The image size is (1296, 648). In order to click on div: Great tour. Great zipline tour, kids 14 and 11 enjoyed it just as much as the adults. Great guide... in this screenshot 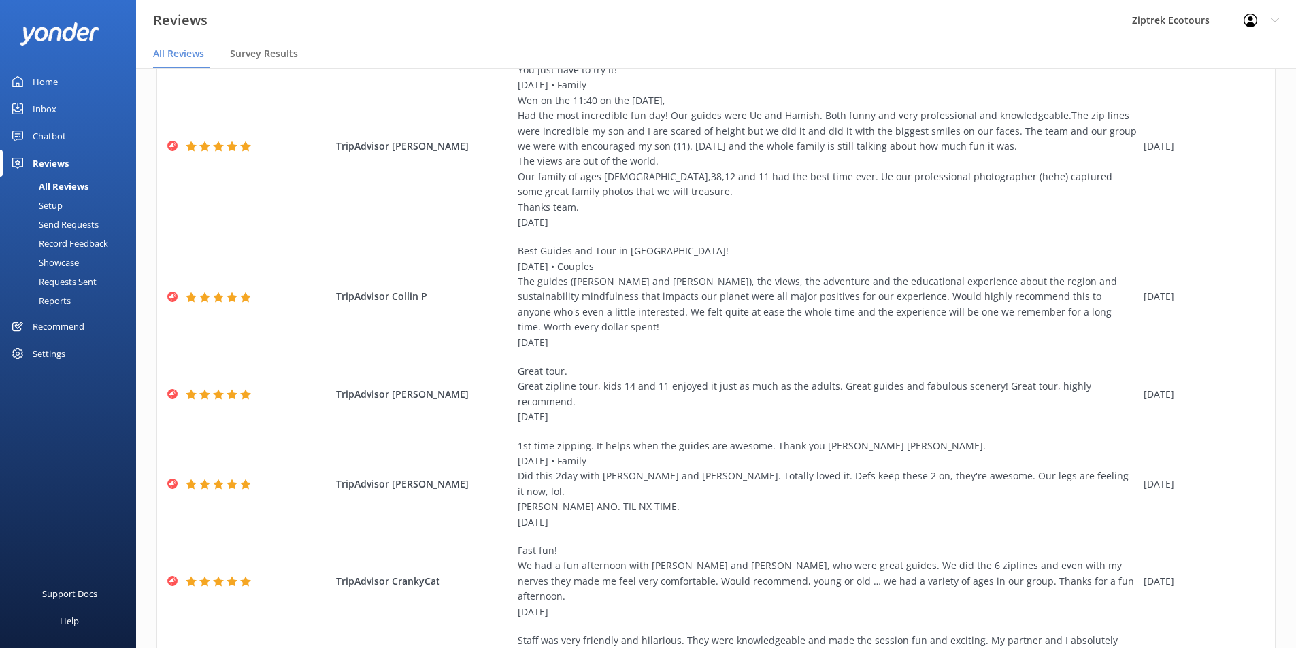, I will do `click(827, 394)`.